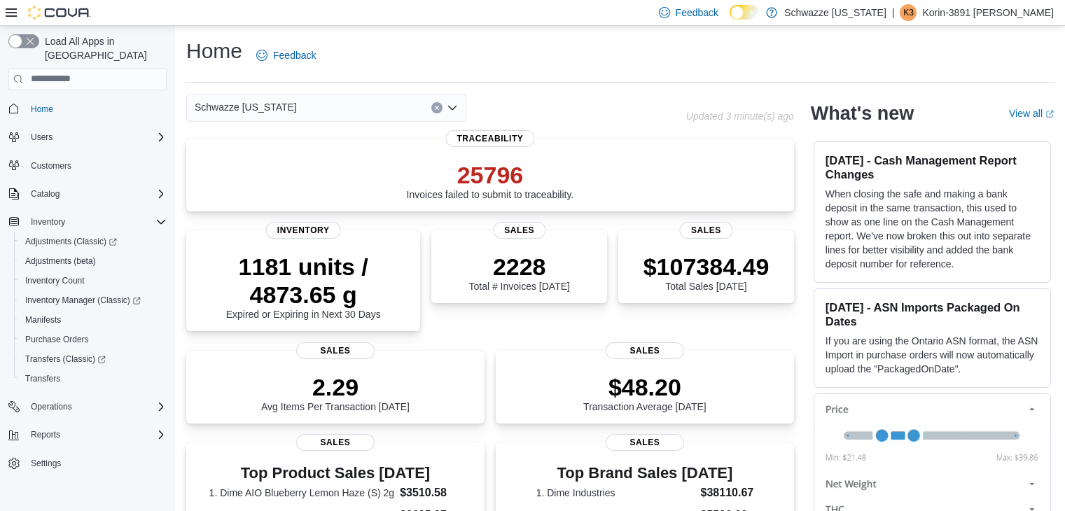 The image size is (1065, 511). What do you see at coordinates (93, 281) in the screenshot?
I see `button: Inventory Count` at bounding box center [93, 281].